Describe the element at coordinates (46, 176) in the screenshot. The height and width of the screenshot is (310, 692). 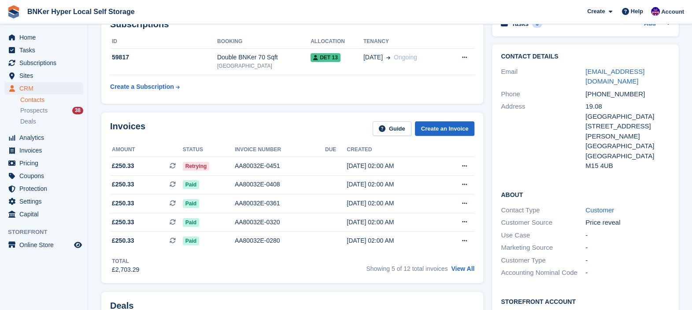
I see `span: Coupons` at that location.